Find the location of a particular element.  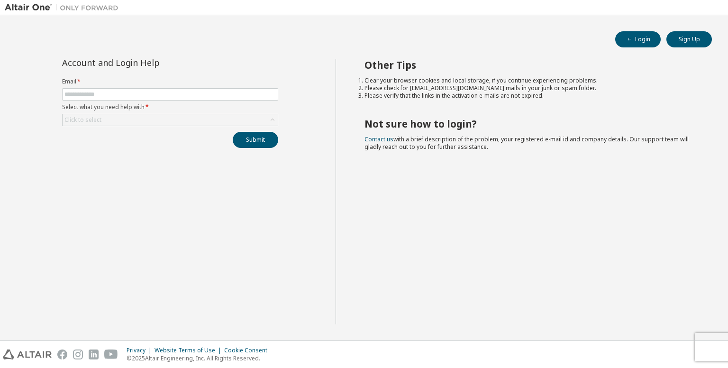

label: Email is located at coordinates (170, 81).